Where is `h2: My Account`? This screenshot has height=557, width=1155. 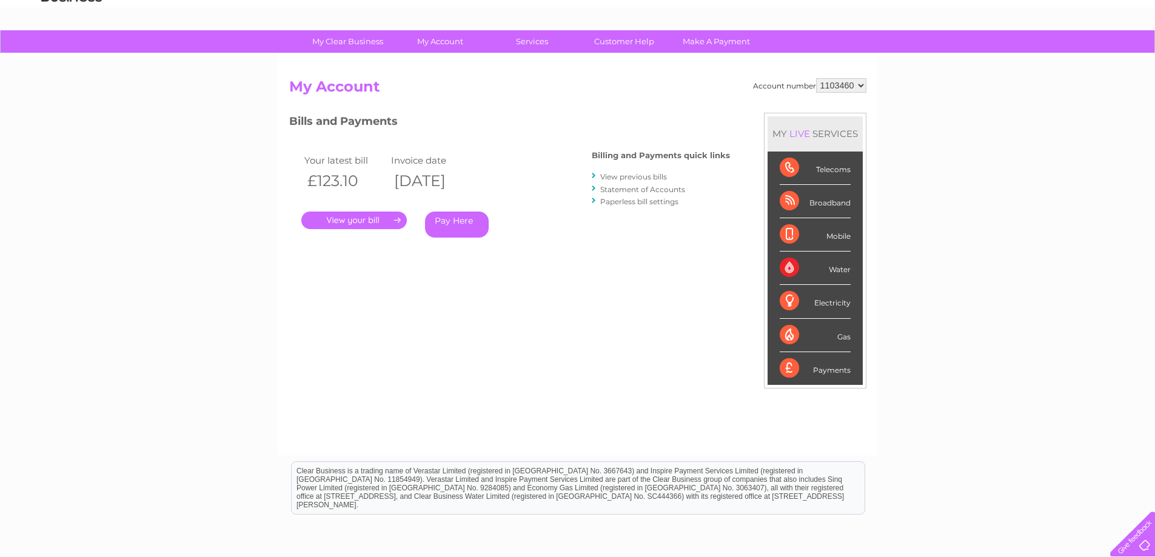 h2: My Account is located at coordinates (578, 90).